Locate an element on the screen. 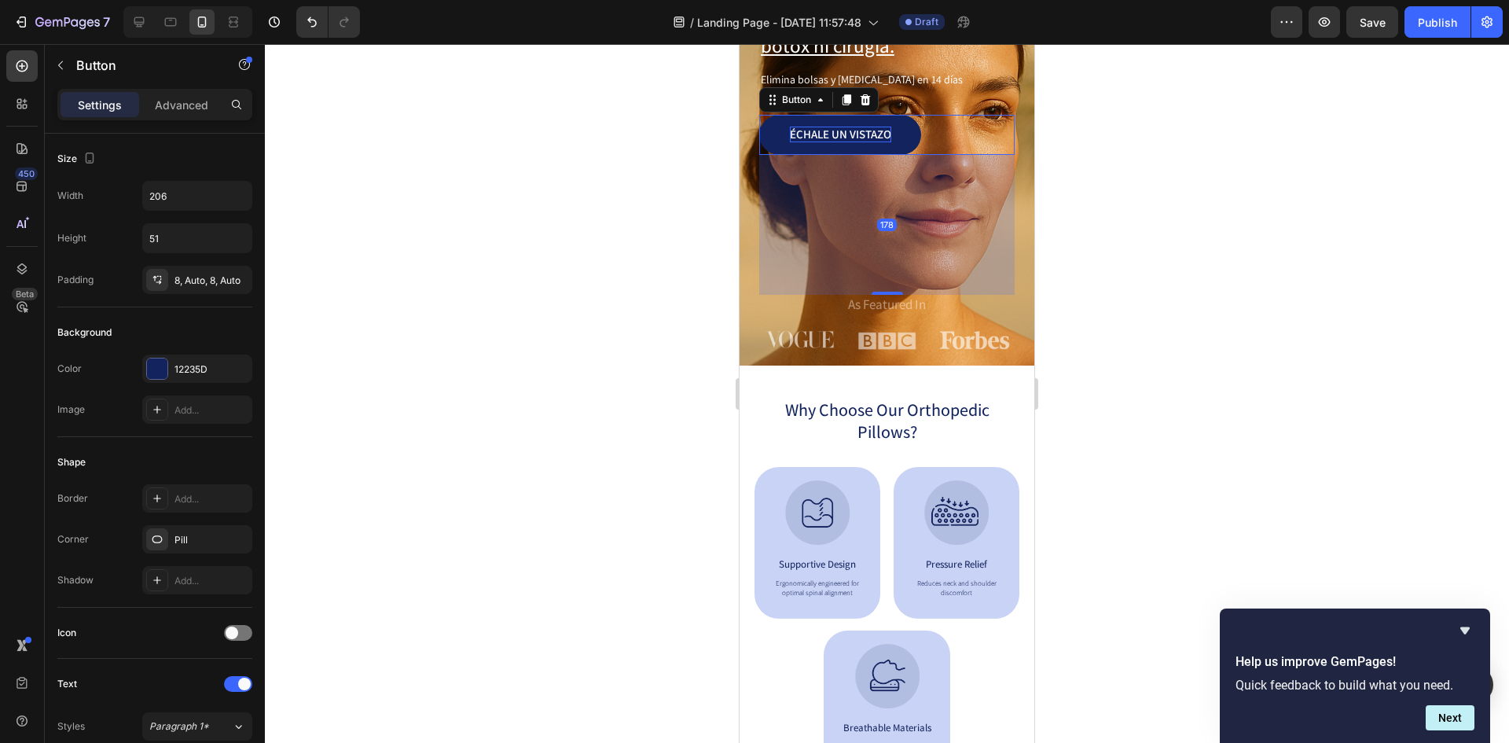 The width and height of the screenshot is (1509, 743). h2: Why Choose Our Orthopedic Pillows? is located at coordinates (148, 376).